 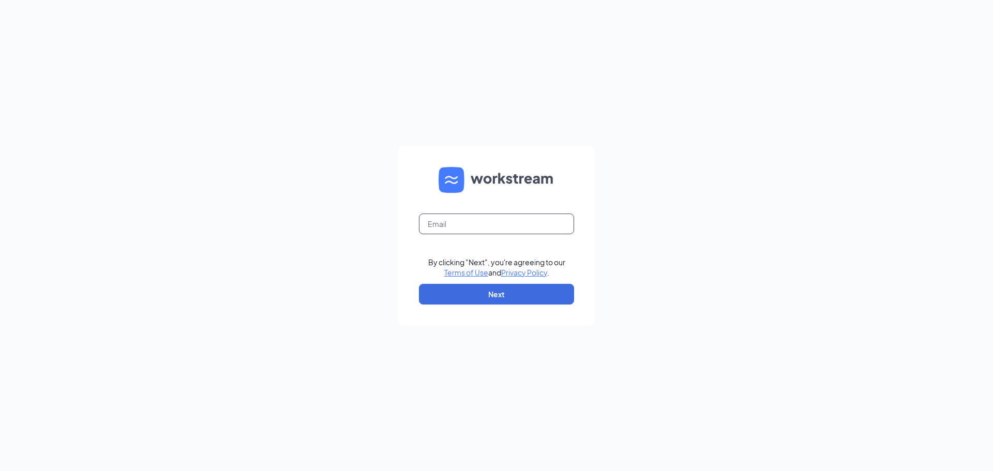 What do you see at coordinates (497, 267) in the screenshot?
I see `div: By clicking "Next", you're agreeing to our and .` at bounding box center [497, 267].